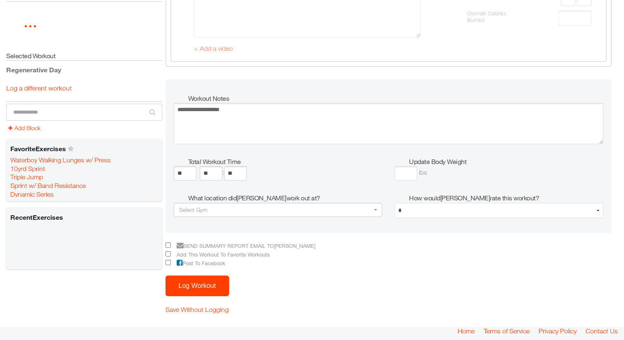 The height and width of the screenshot is (340, 624). What do you see at coordinates (506, 161) in the screenshot?
I see `h5: Update Body Weight` at bounding box center [506, 161].